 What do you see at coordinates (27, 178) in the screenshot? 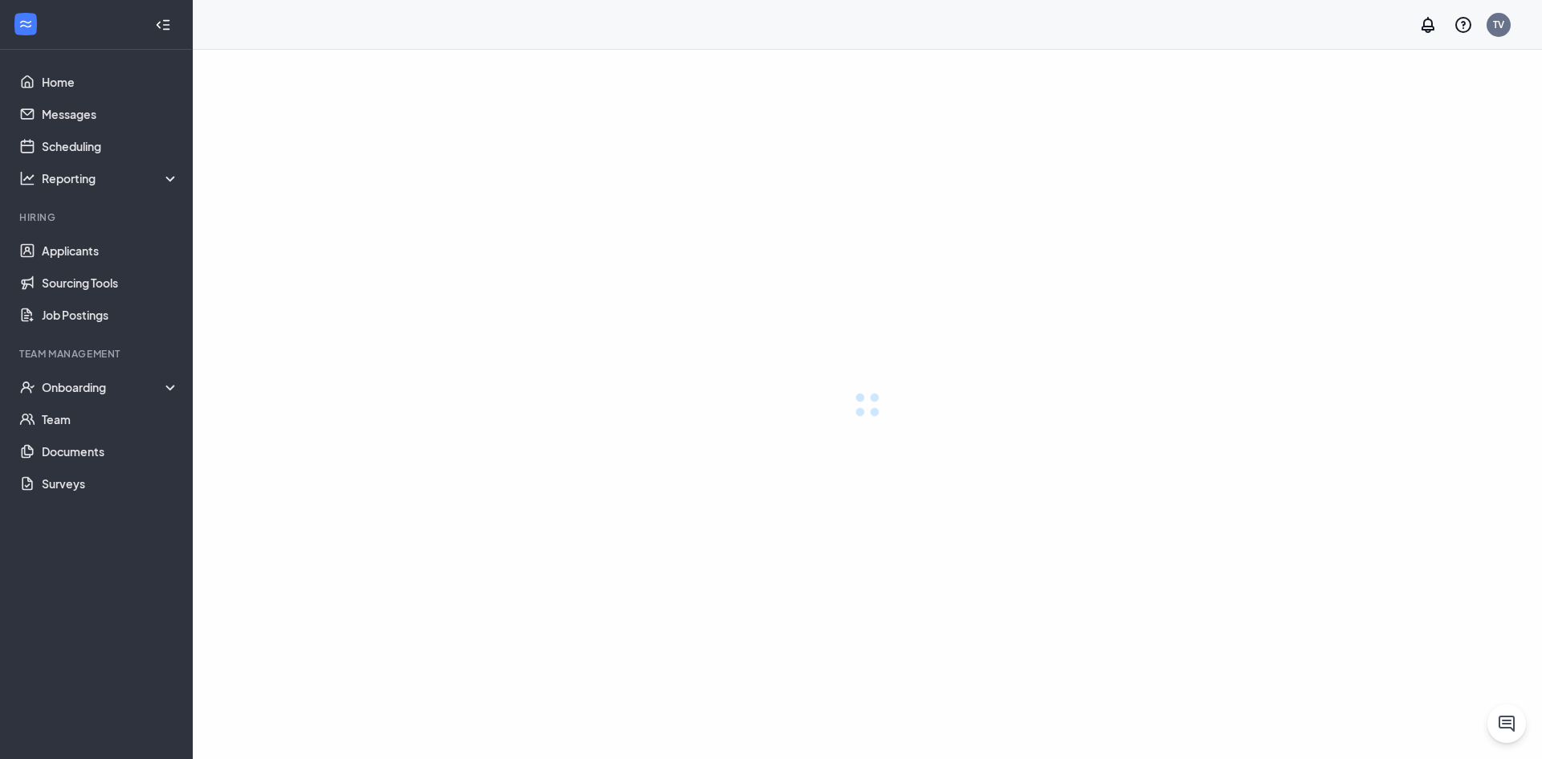
I see `svg: Analysis` at bounding box center [27, 178].